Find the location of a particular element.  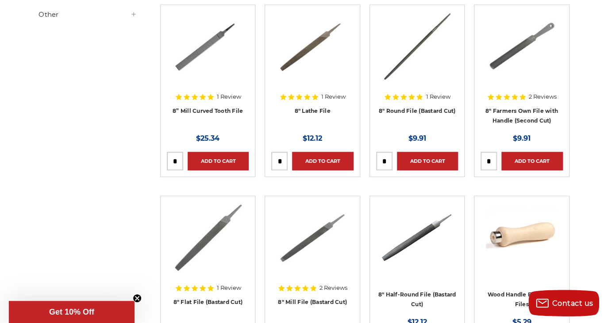

a: File Handle is located at coordinates (522, 243).